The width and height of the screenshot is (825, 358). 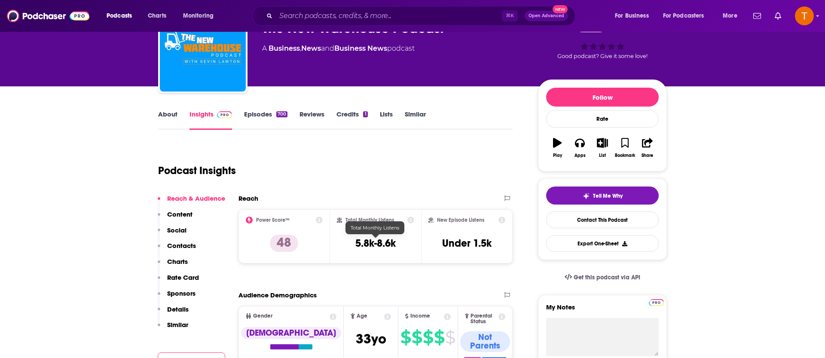 What do you see at coordinates (560, 9) in the screenshot?
I see `span: New` at bounding box center [560, 9].